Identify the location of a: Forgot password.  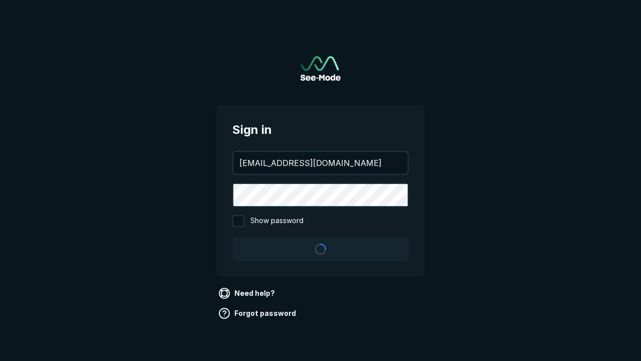
(258, 313).